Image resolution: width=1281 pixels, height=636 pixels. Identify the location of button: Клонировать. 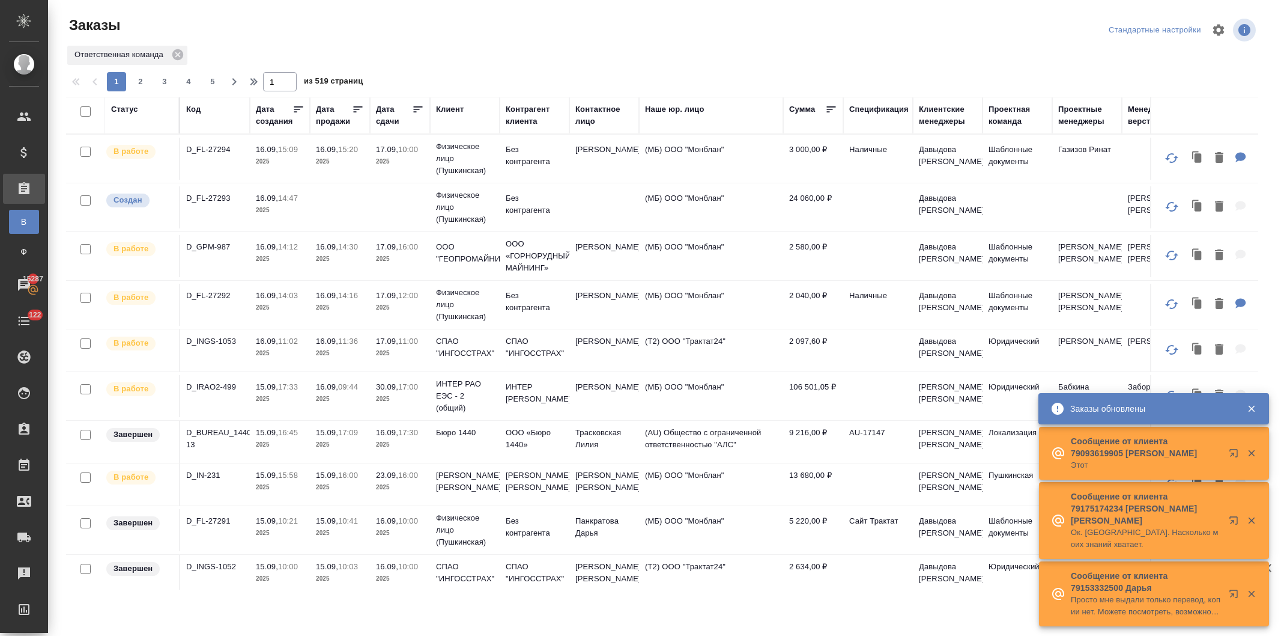
(1198, 255).